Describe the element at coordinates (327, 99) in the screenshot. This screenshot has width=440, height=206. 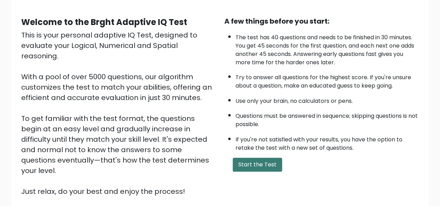
I see `li: Use only your brain, no calculators or pens.` at that location.